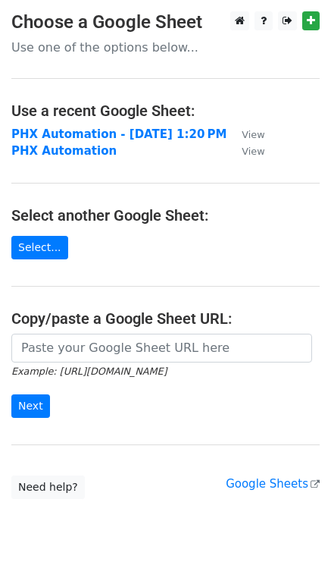 The width and height of the screenshot is (331, 584). What do you see at coordinates (165, 47) in the screenshot?
I see `p: Use one of the options below...` at bounding box center [165, 47].